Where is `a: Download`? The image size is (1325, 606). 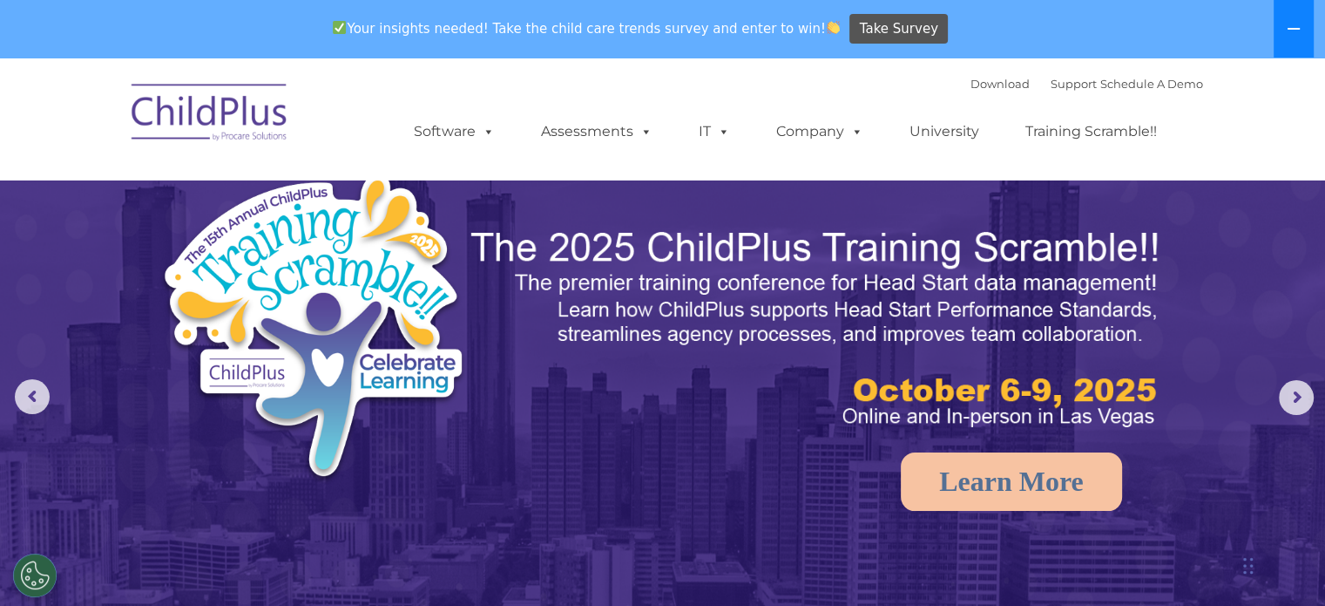 a: Download is located at coordinates (1000, 84).